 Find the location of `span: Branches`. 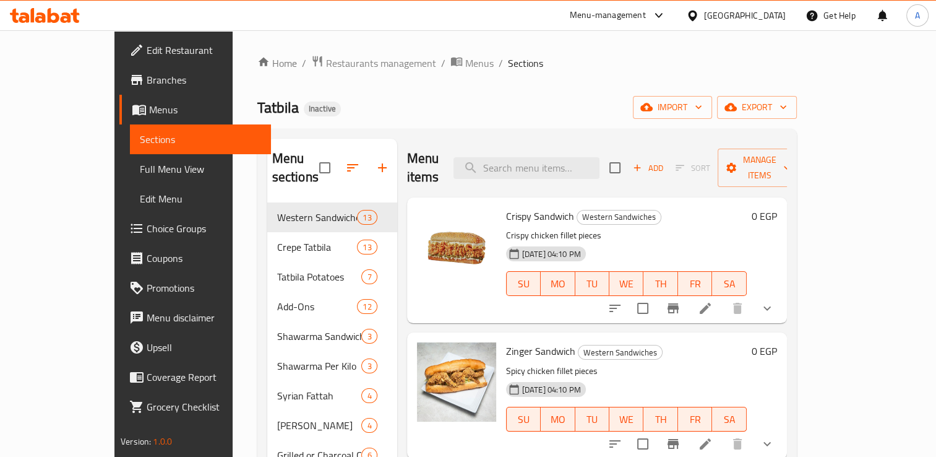

span: Branches is located at coordinates (204, 80).